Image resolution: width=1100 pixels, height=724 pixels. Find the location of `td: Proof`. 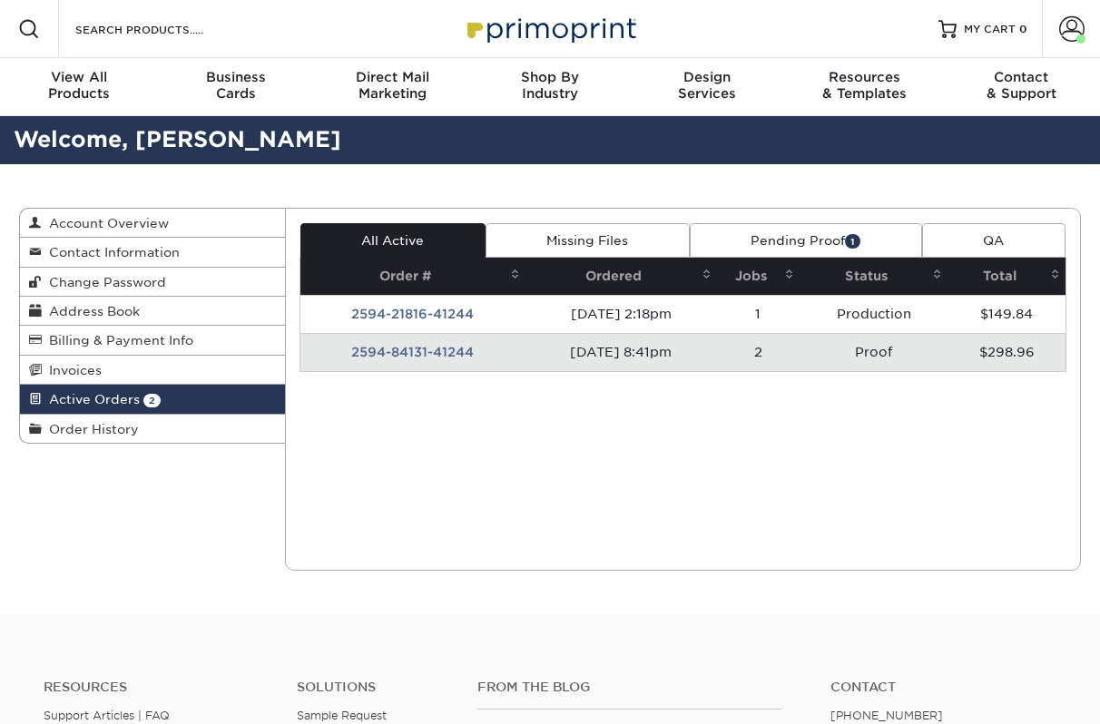

td: Proof is located at coordinates (873, 352).